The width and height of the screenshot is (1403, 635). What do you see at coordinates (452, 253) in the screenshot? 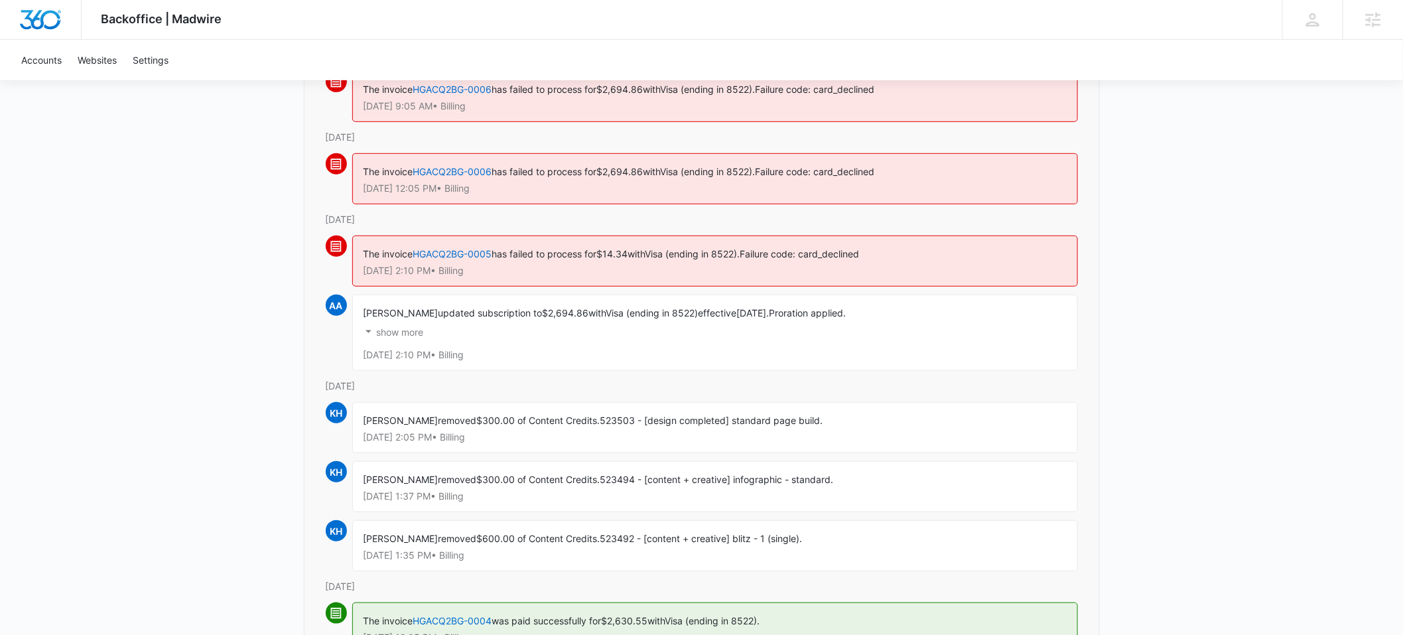
I see `a: HGACQ2BG-0005` at bounding box center [452, 253].